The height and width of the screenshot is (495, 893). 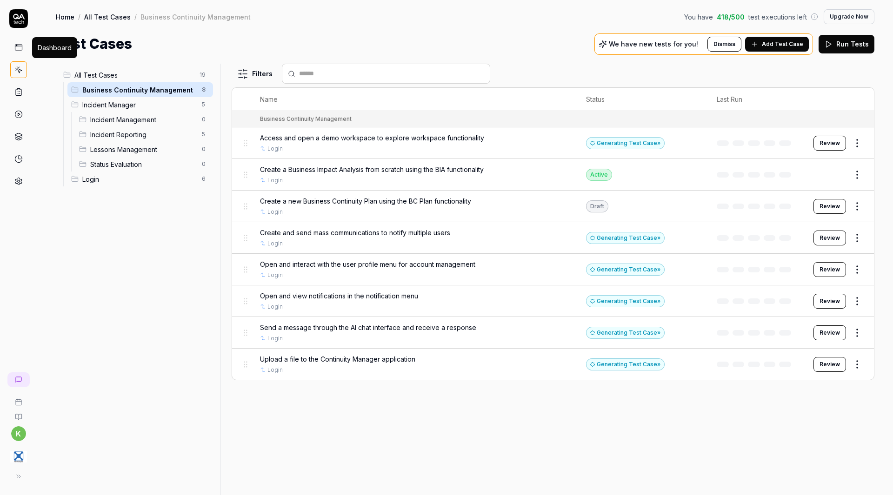 What do you see at coordinates (339, 296) in the screenshot?
I see `span: Open and view notifications in the notification menu` at bounding box center [339, 296].